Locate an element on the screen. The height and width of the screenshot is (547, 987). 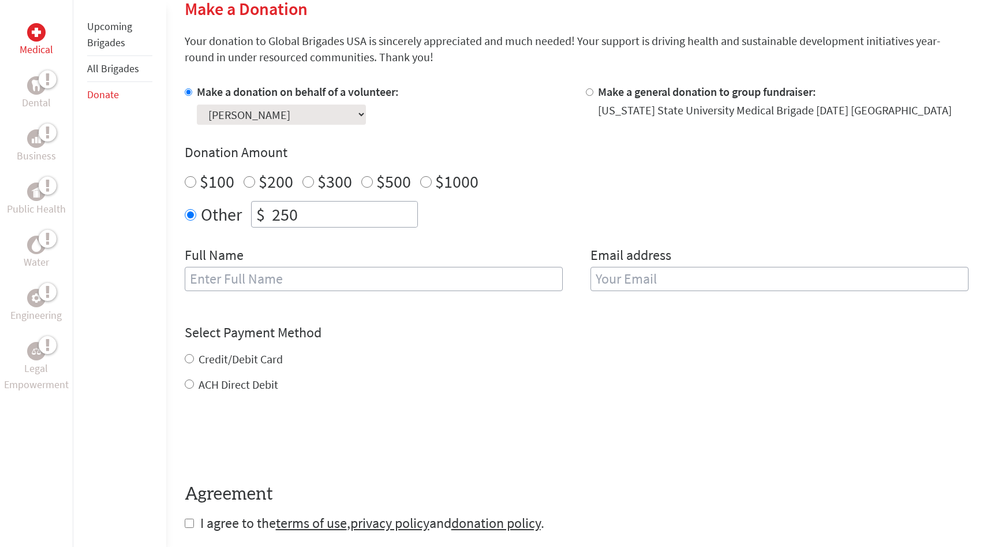
h4: Agreement is located at coordinates (577, 494).